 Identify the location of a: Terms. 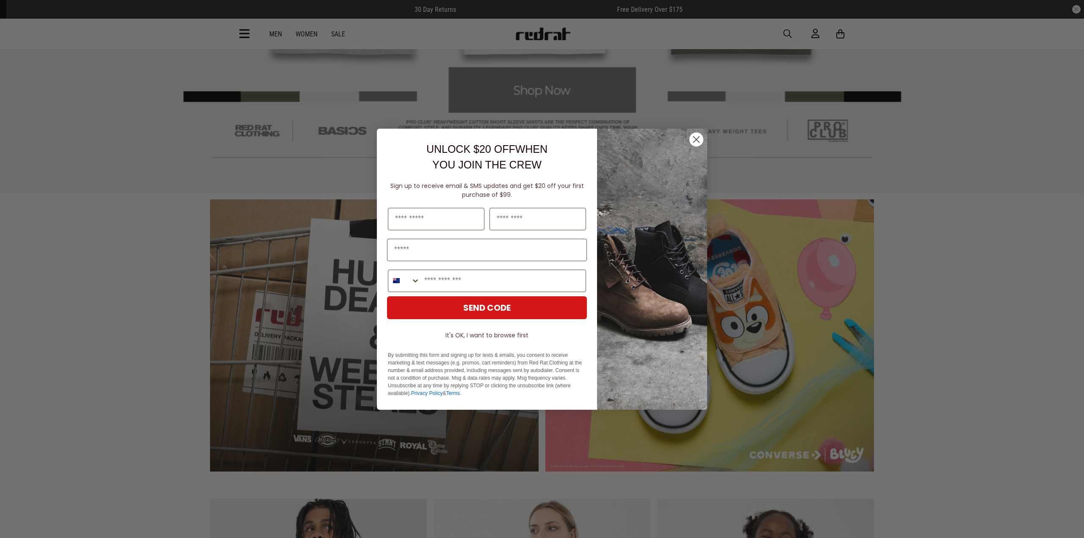
(453, 393).